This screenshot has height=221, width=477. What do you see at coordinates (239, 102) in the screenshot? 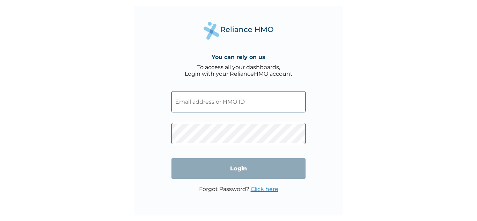
I see `input: Email address or HMO ID` at bounding box center [239, 102].